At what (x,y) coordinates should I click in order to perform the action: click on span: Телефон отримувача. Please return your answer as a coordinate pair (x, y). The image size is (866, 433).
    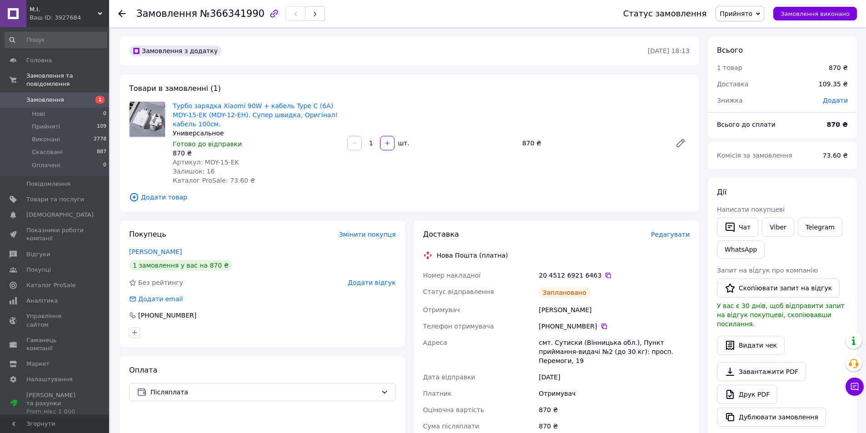
    Looking at the image, I should click on (459, 327).